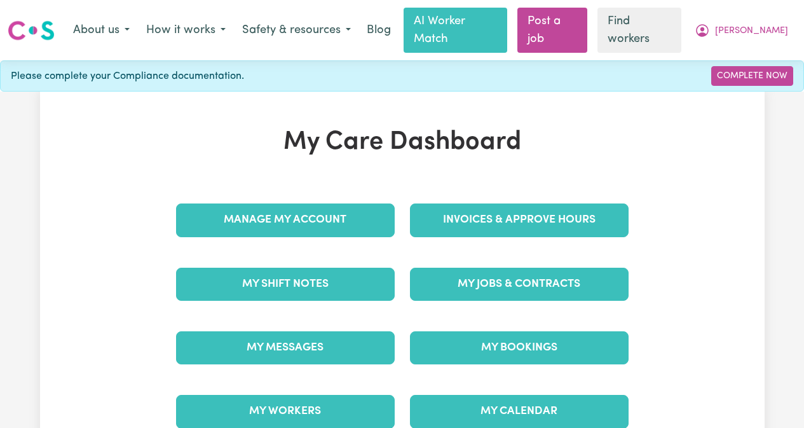  I want to click on a: My Jobs & Contracts, so click(520, 284).